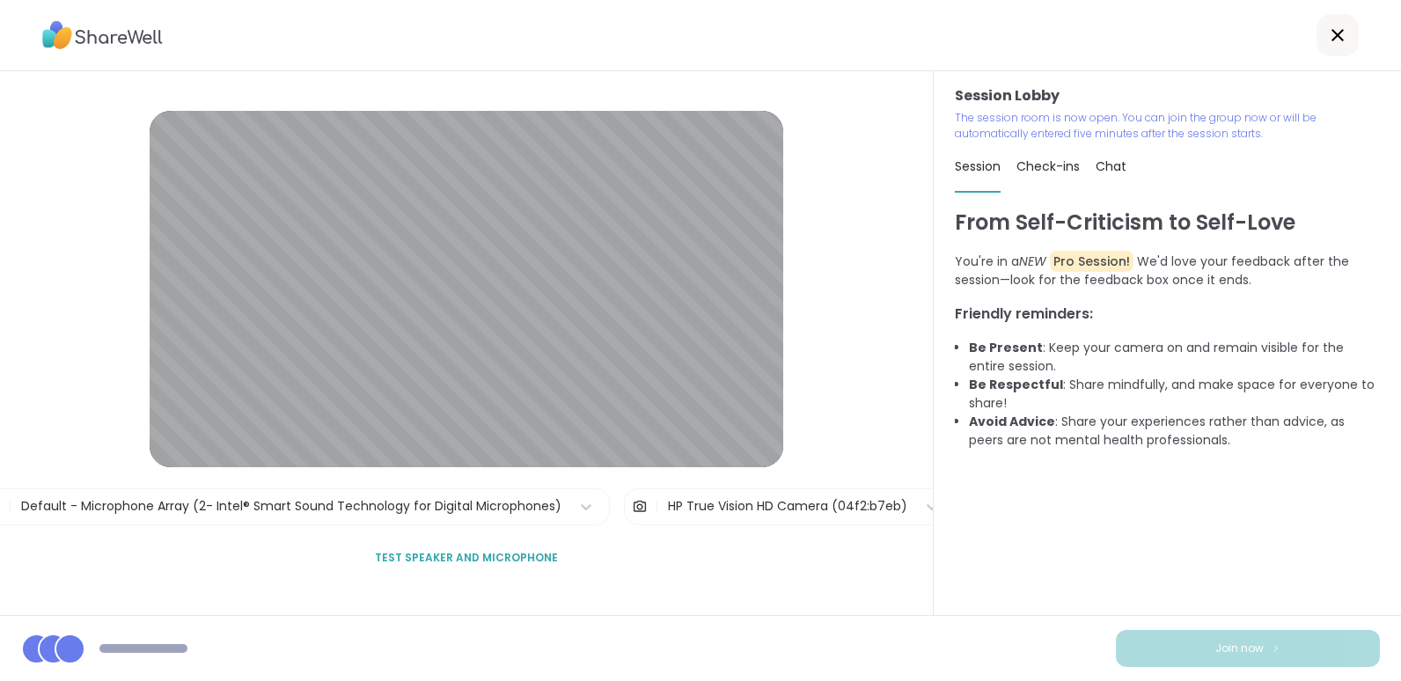 The image size is (1401, 681). What do you see at coordinates (1167, 314) in the screenshot?
I see `h3: Friendly reminders:` at bounding box center [1167, 314].